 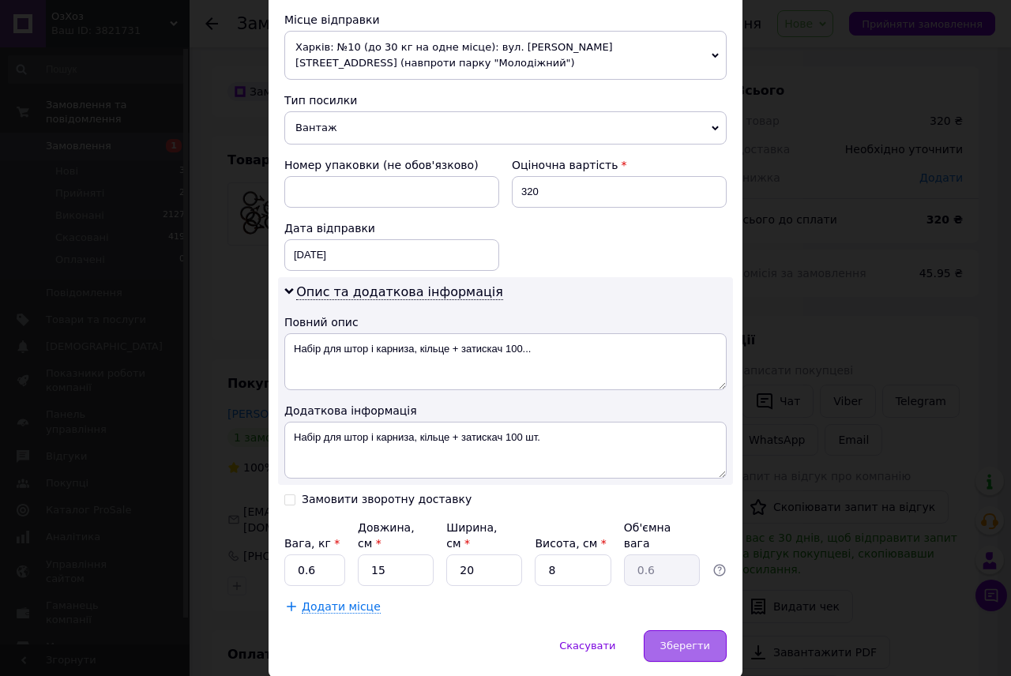 What do you see at coordinates (685, 645) in the screenshot?
I see `span: Зберегти` at bounding box center [685, 645].